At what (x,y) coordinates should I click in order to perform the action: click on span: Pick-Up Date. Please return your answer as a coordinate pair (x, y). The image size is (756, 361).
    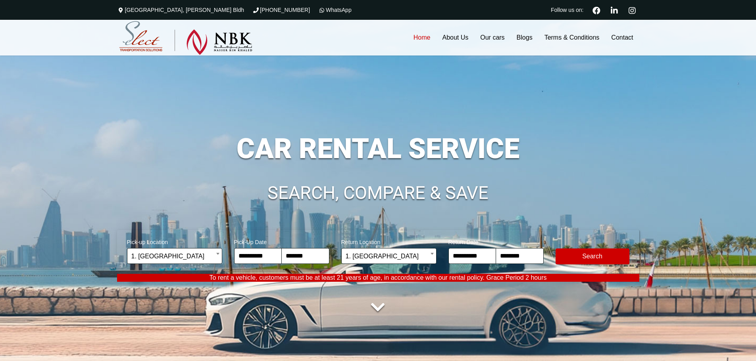
    Looking at the image, I should click on (282, 241).